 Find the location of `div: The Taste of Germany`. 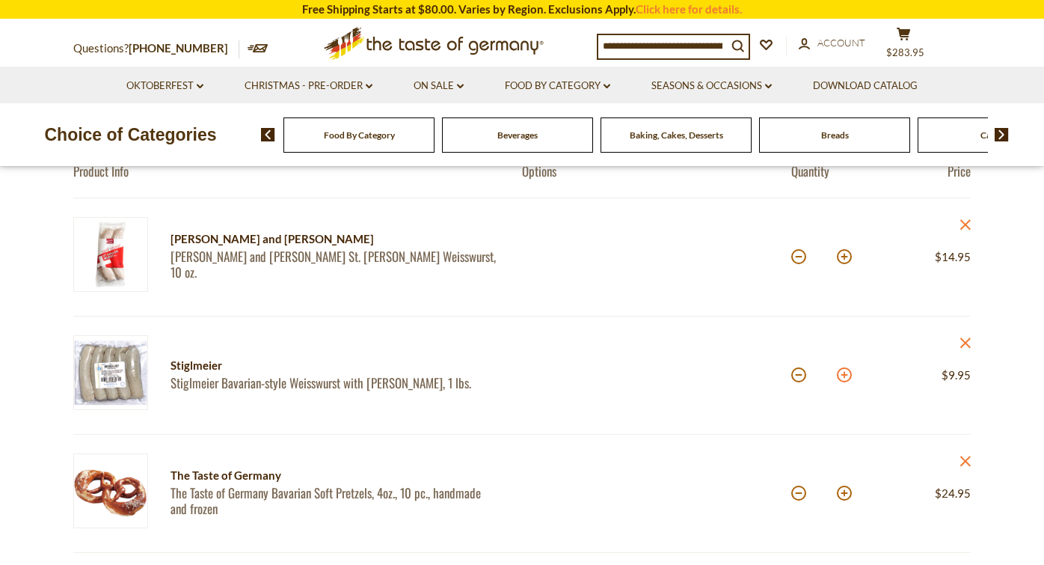

div: The Taste of Germany is located at coordinates (333, 475).